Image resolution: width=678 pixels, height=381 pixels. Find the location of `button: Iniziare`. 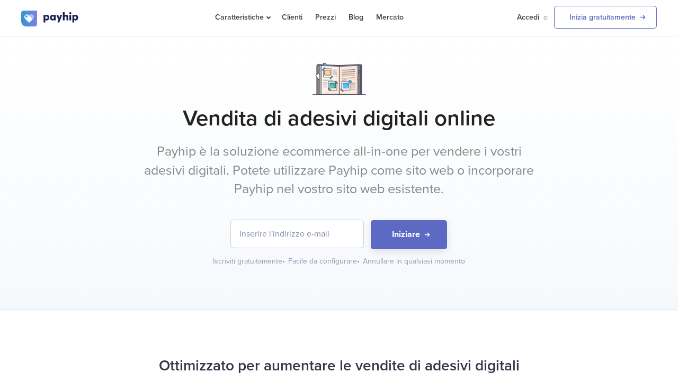

button: Iniziare is located at coordinates (409, 235).